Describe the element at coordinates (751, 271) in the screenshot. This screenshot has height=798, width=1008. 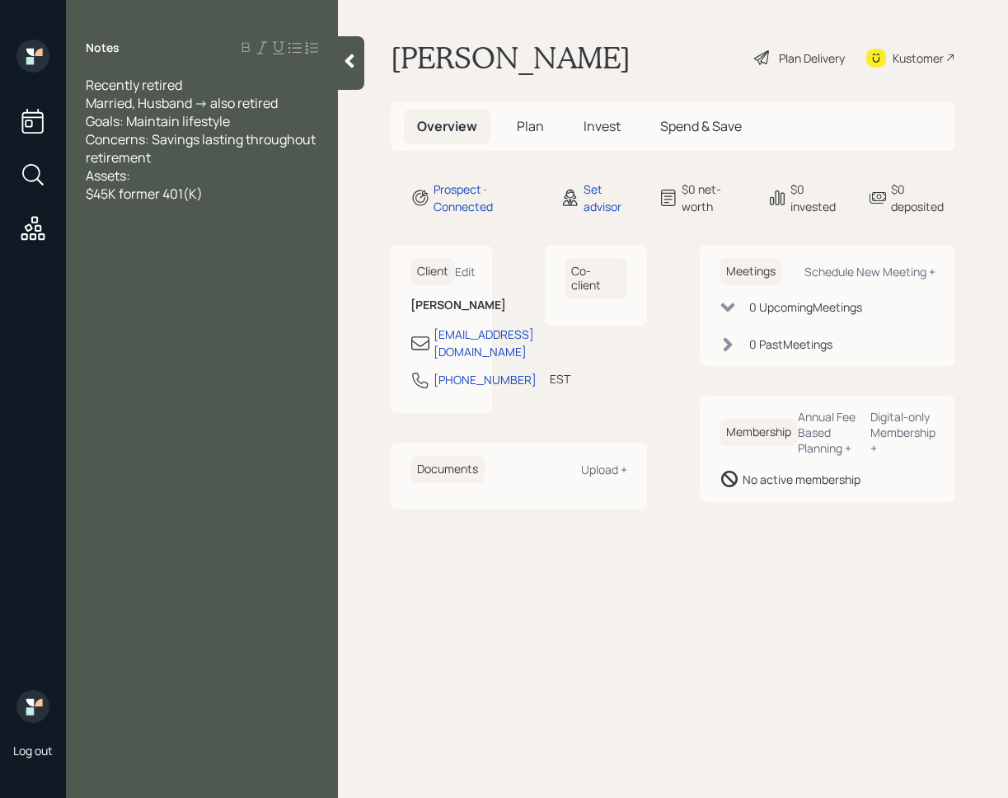
I see `h6: Meetings` at that location.